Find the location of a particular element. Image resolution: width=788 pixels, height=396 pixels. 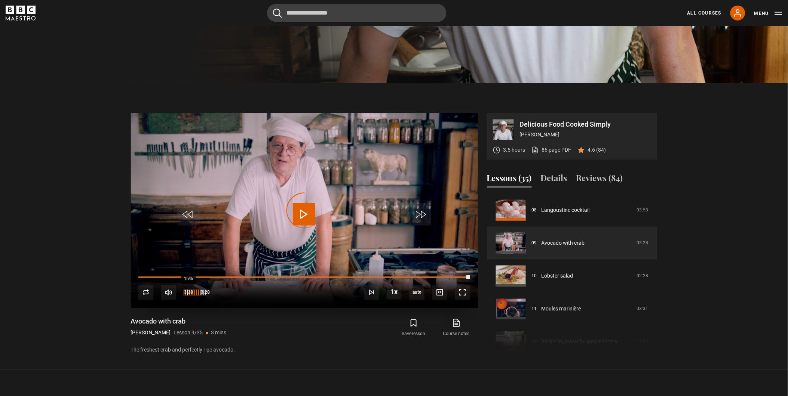

div: Current quality: 720p is located at coordinates (417, 293).